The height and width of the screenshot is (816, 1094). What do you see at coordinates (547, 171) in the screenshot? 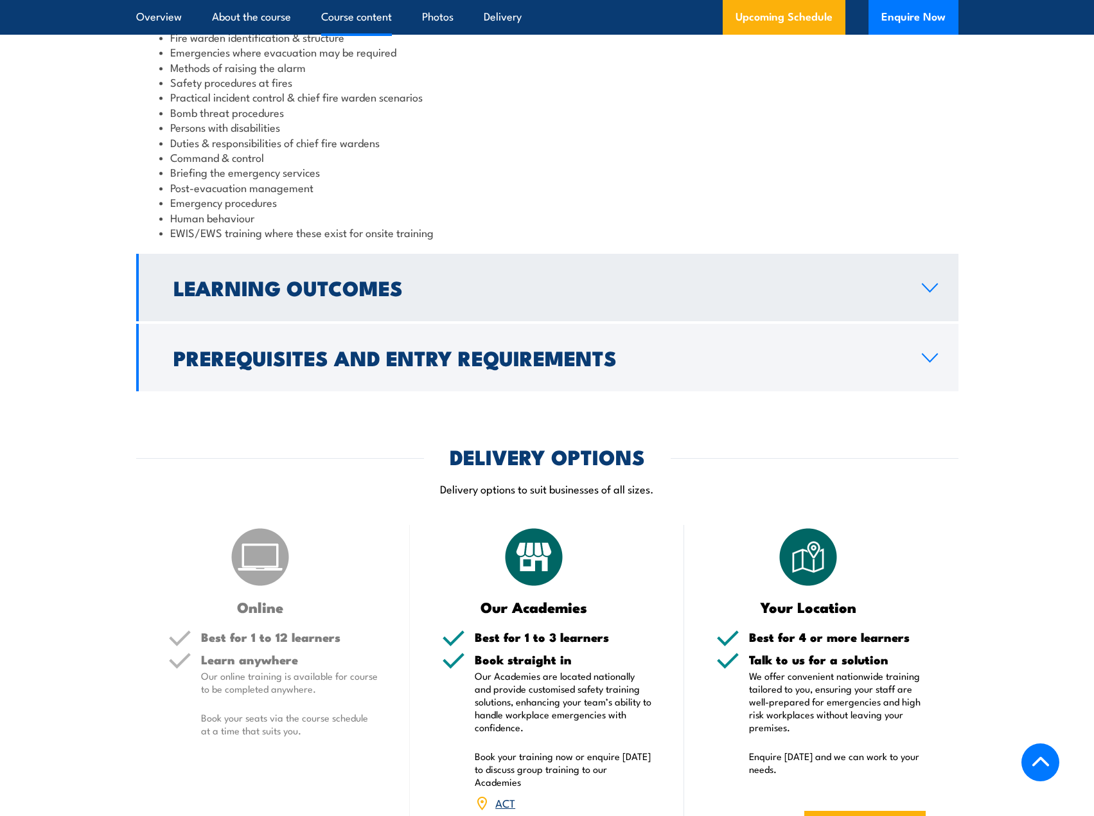
I see `li: Briefing the emergency services` at bounding box center [547, 171].